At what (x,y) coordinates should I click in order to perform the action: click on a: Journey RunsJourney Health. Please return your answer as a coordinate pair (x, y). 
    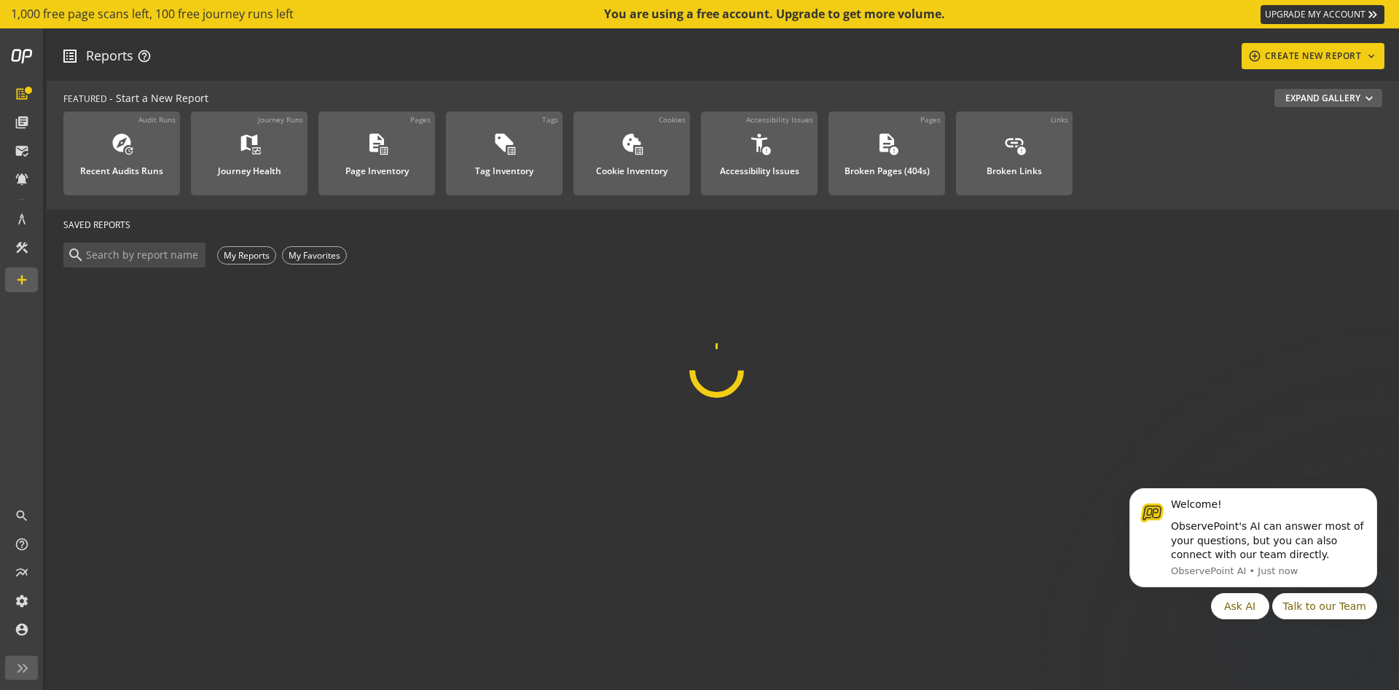
    Looking at the image, I should click on (249, 153).